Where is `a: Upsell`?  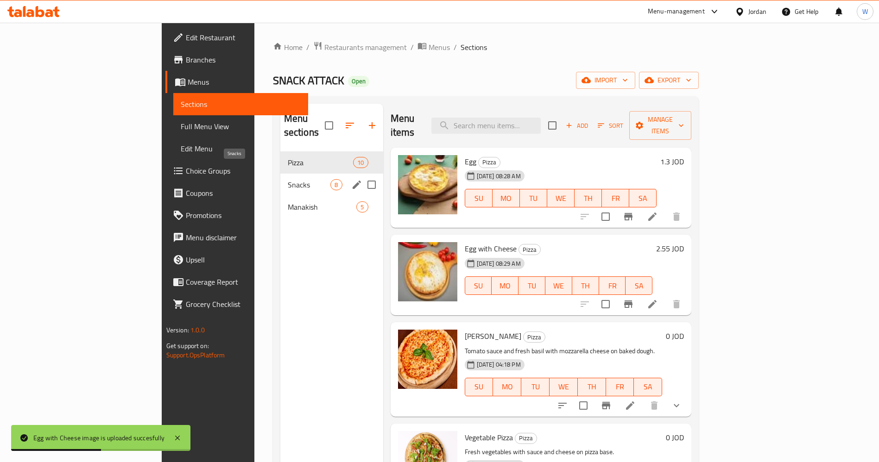
a: Upsell is located at coordinates (237, 260).